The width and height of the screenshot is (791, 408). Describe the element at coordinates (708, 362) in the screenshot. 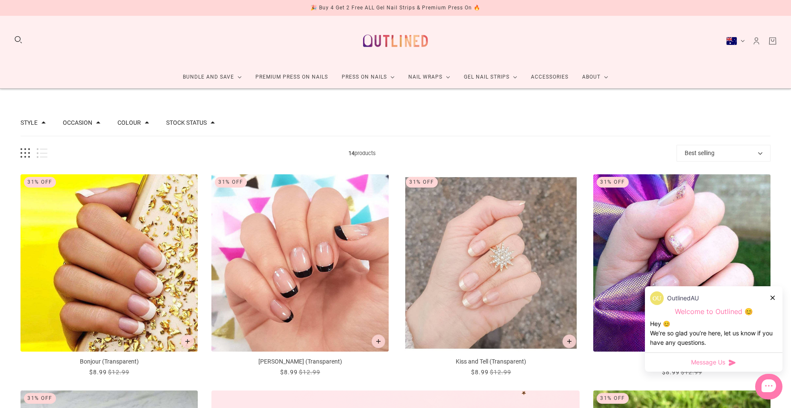

I see `span: Message Us` at that location.